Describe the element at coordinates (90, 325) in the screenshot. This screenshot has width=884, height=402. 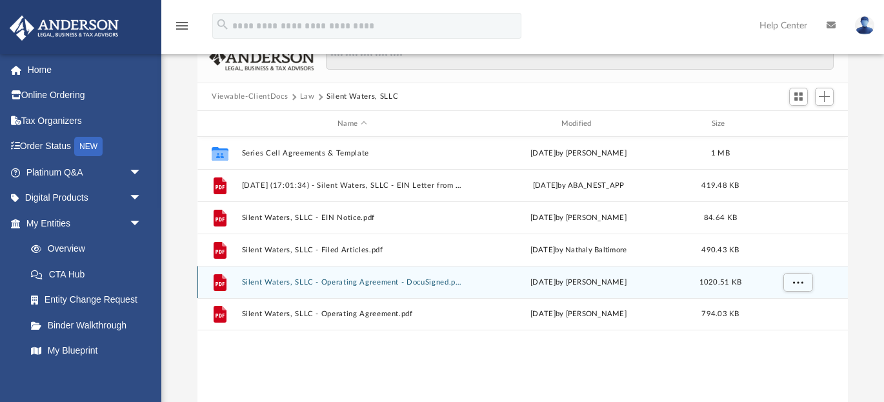
I see `a: Binder Walkthrough` at that location.